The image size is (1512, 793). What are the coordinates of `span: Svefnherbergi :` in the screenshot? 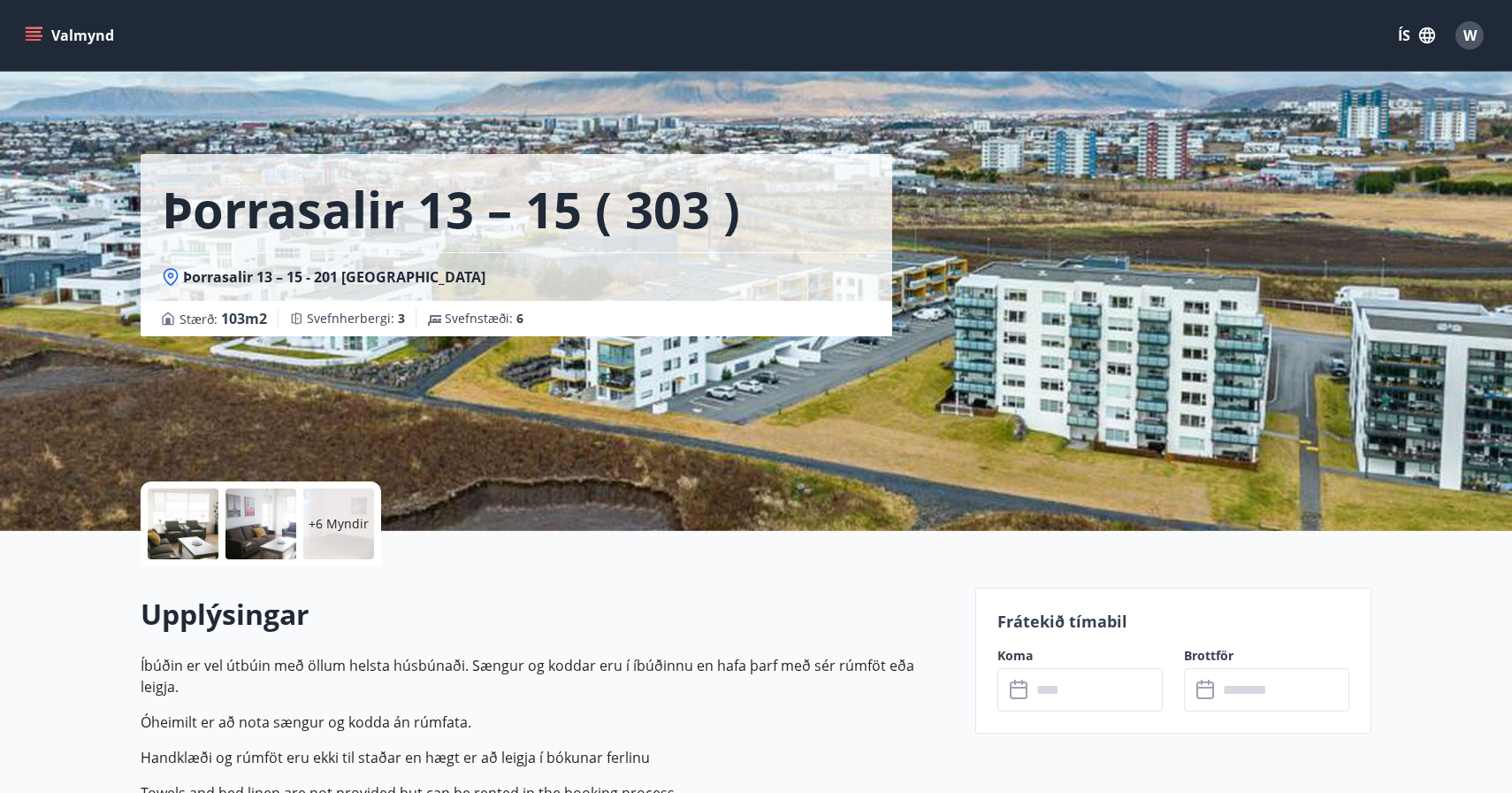 It's located at (355, 318).